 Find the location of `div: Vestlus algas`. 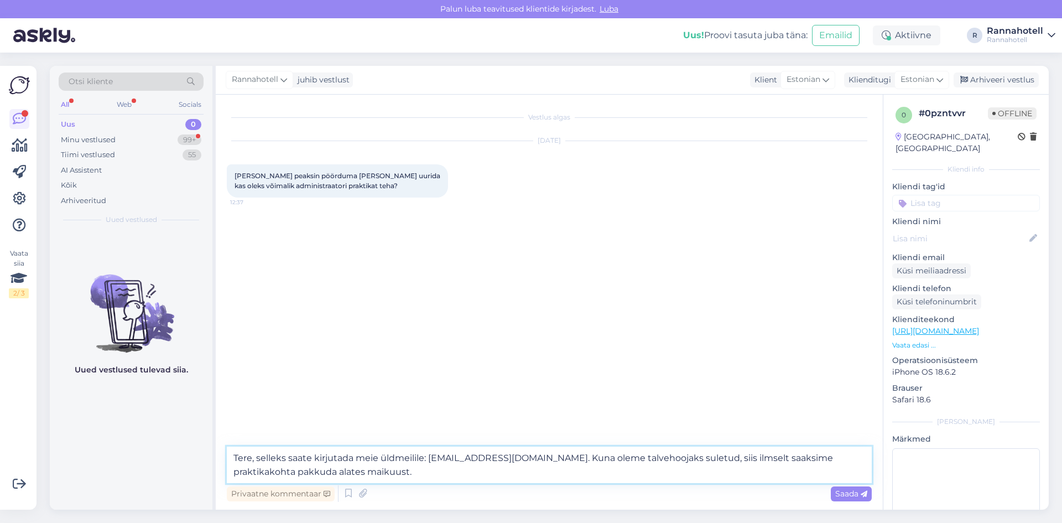

div: Vestlus algas is located at coordinates (549, 117).